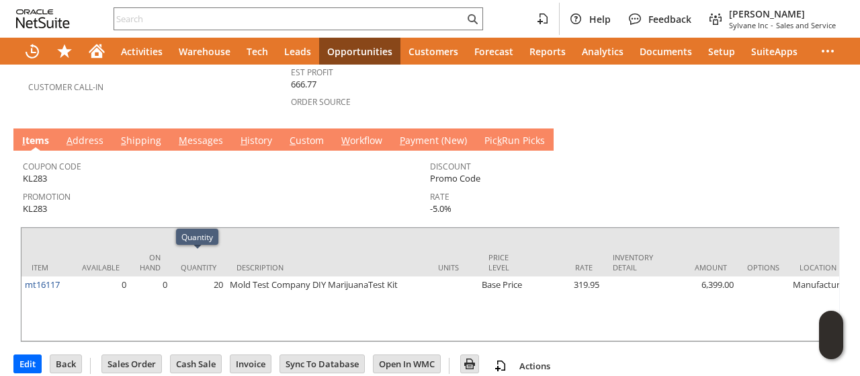 This screenshot has height=376, width=860. Describe the element at coordinates (700, 308) in the screenshot. I see `td: 6,399.00` at that location.